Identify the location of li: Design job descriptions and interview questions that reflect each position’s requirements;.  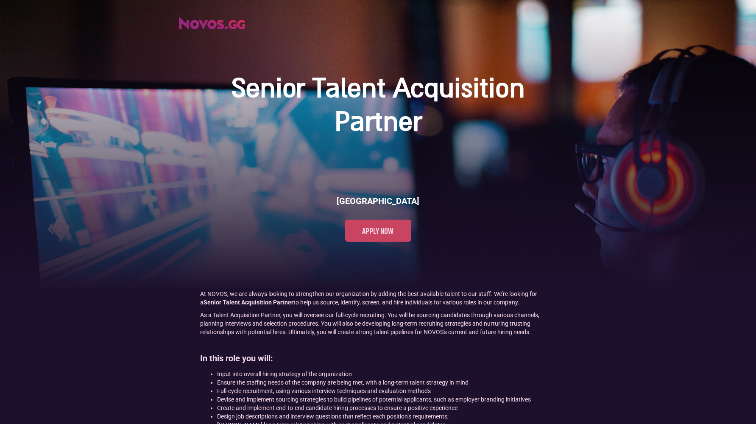
(386, 416).